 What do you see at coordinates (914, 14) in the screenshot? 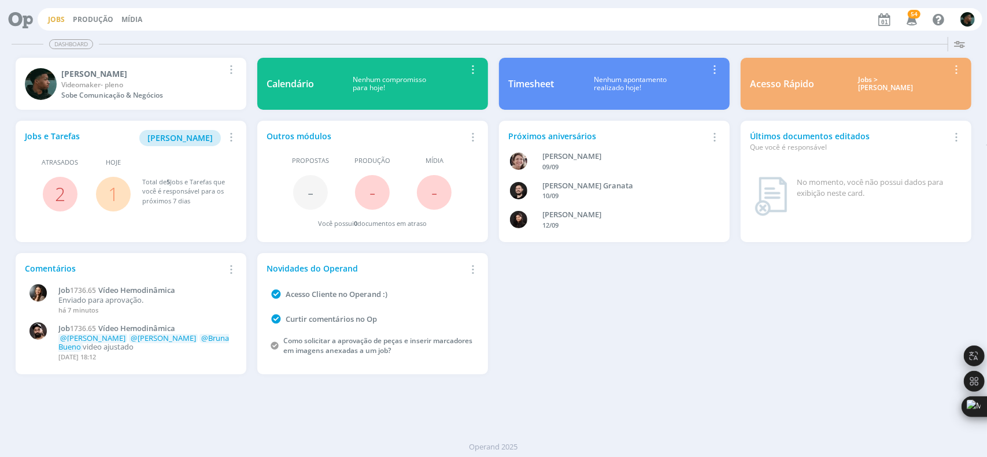
I see `span: 54` at bounding box center [914, 14].